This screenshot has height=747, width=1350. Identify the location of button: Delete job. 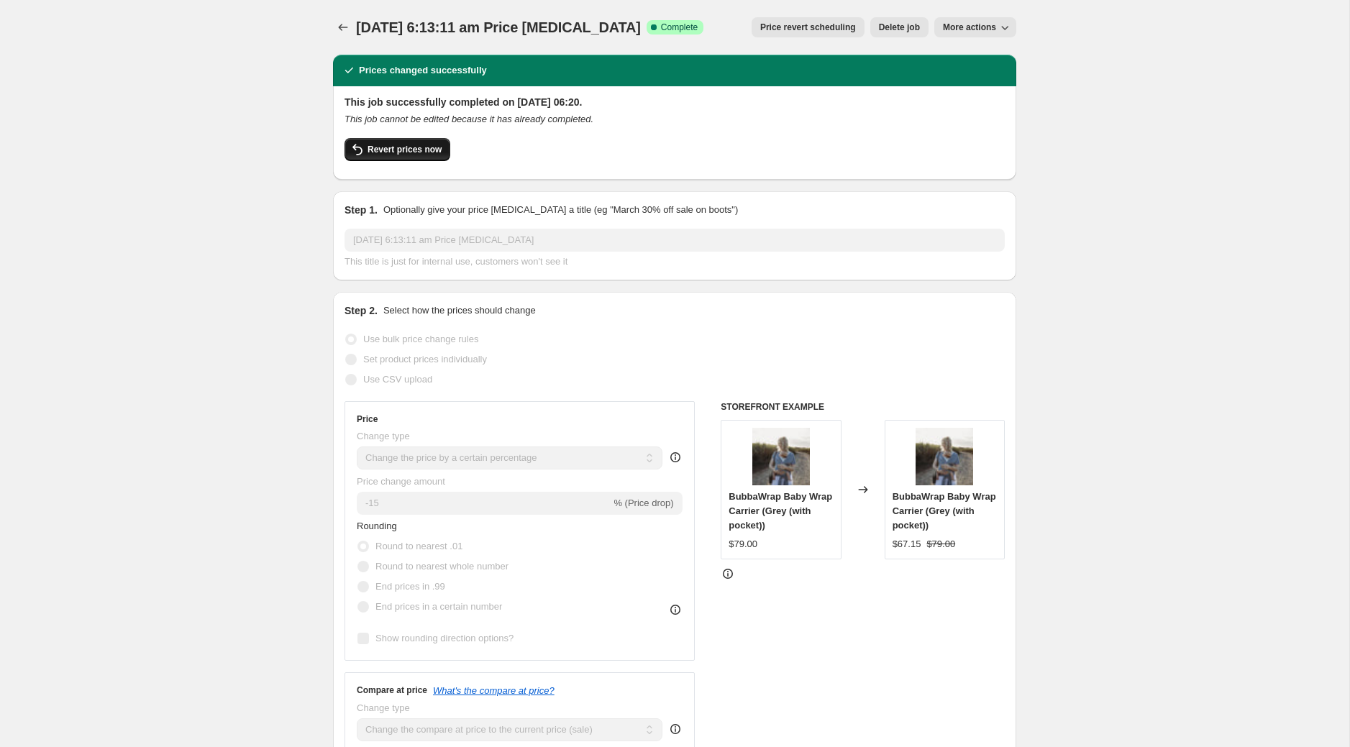
(899, 27).